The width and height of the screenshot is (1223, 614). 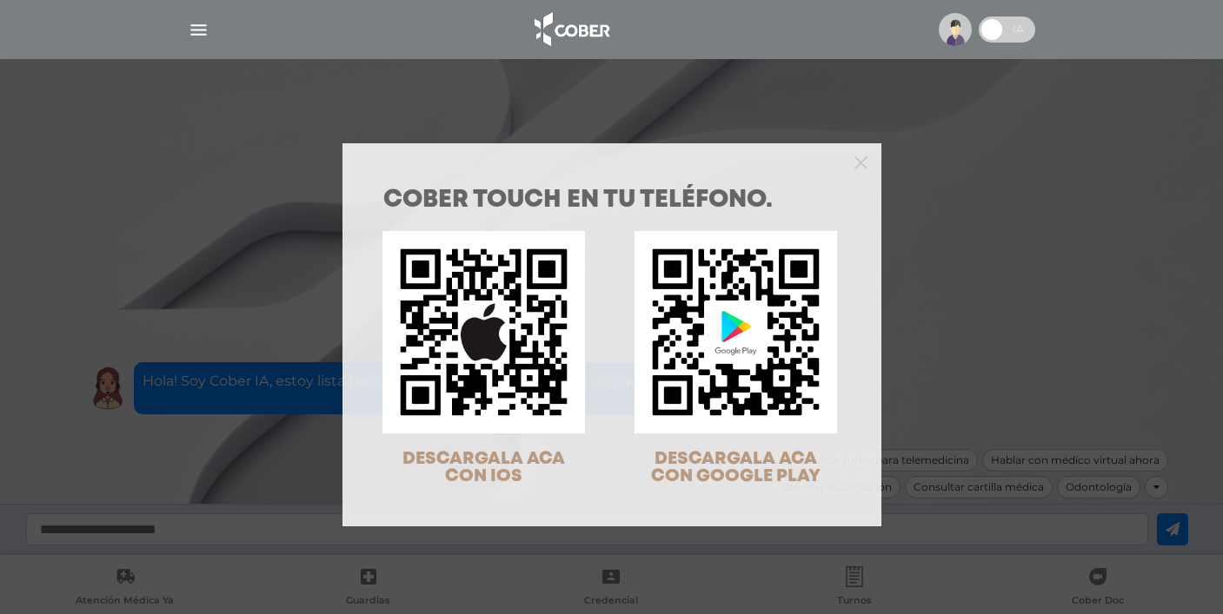 I want to click on span: DESCARGALA ACA CON GOOGLE PLAY, so click(x=735, y=467).